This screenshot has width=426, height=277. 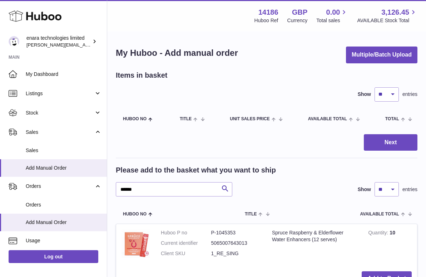 What do you see at coordinates (186, 253) in the screenshot?
I see `dt: Client SKU` at bounding box center [186, 253].